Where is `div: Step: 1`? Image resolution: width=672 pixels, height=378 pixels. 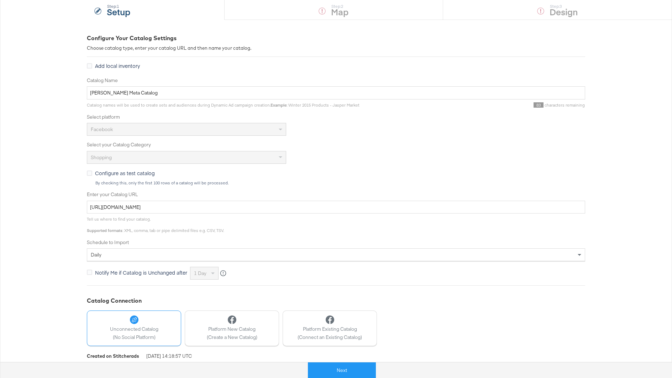
div: Step: 1 is located at coordinates (118, 6).